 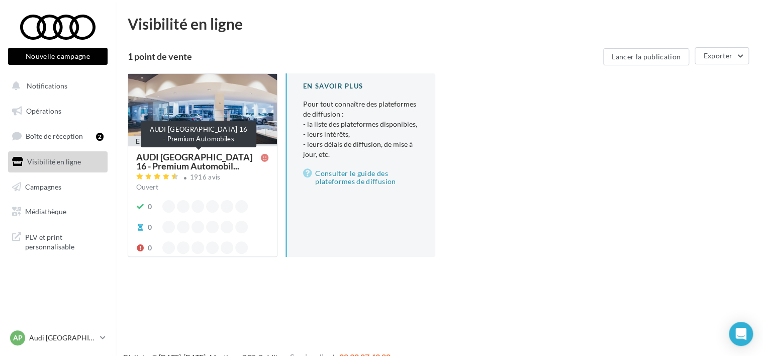 What do you see at coordinates (44, 111) in the screenshot?
I see `span: Opérations` at bounding box center [44, 111].